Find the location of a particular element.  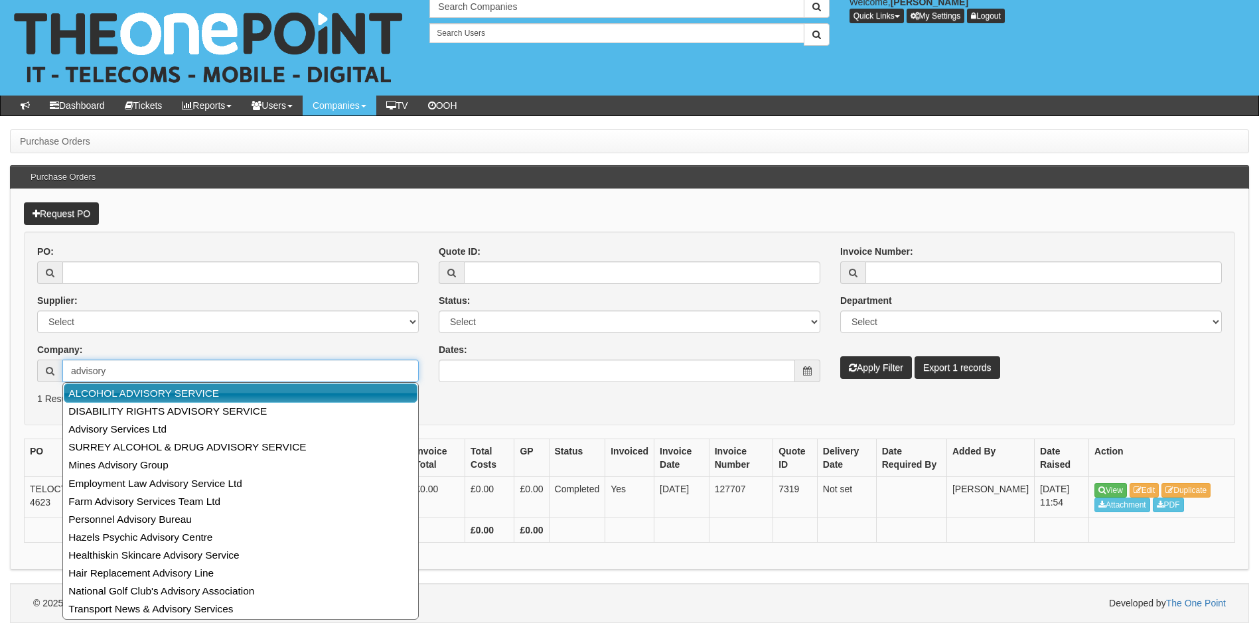

label: PO: is located at coordinates (45, 252).